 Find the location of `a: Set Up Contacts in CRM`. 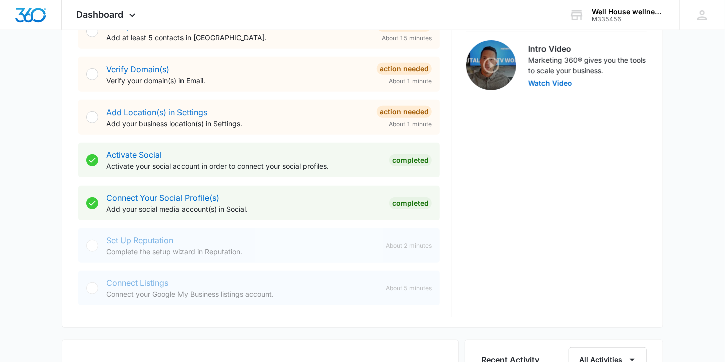

a: Set Up Contacts in CRM is located at coordinates (151, 26).